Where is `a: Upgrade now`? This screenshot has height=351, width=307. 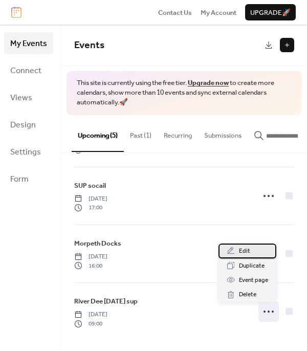
a: Upgrade now is located at coordinates (208, 83).